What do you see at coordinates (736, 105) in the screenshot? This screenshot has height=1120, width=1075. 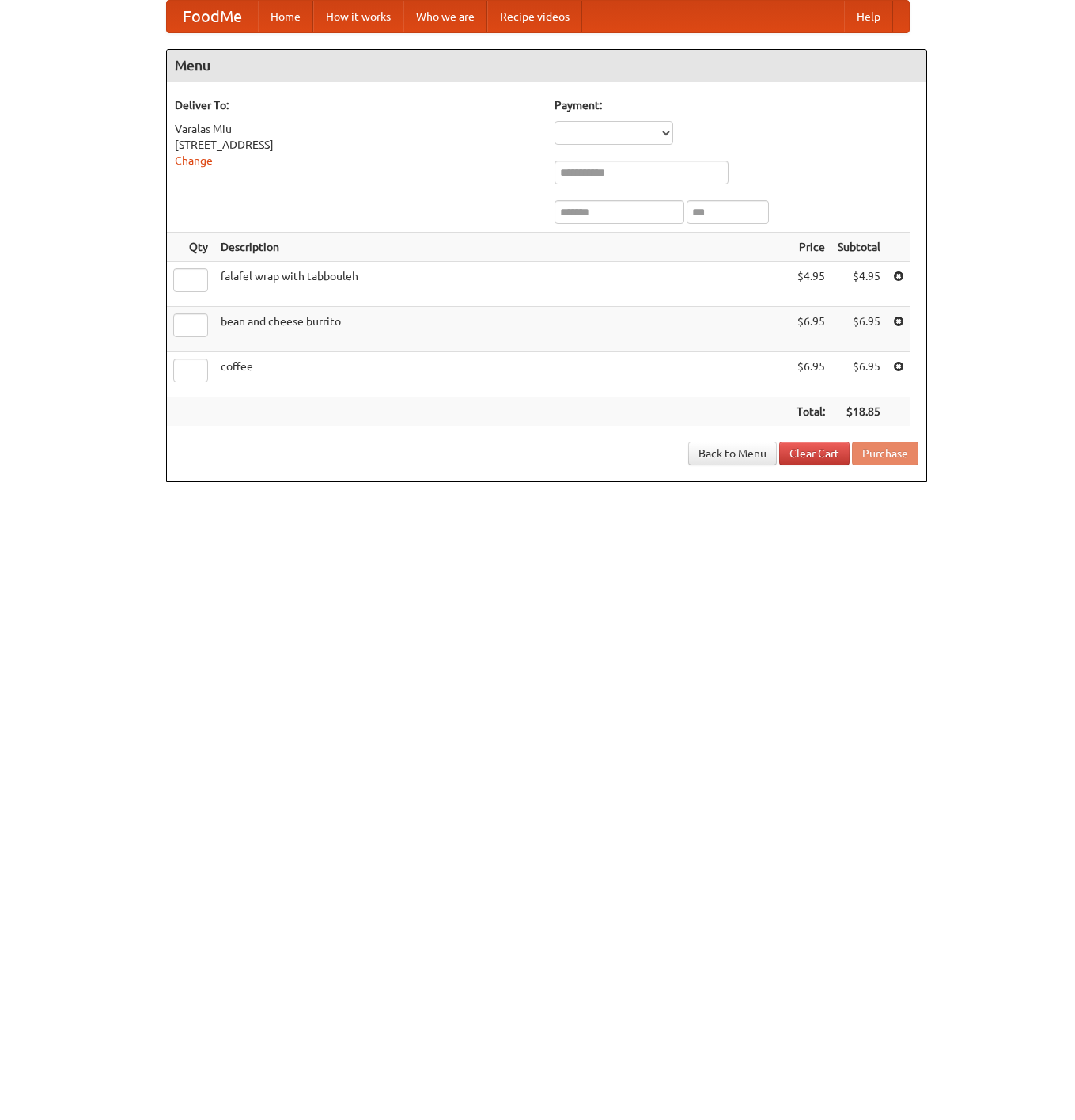 I see `h5: Payment:` at bounding box center [736, 105].